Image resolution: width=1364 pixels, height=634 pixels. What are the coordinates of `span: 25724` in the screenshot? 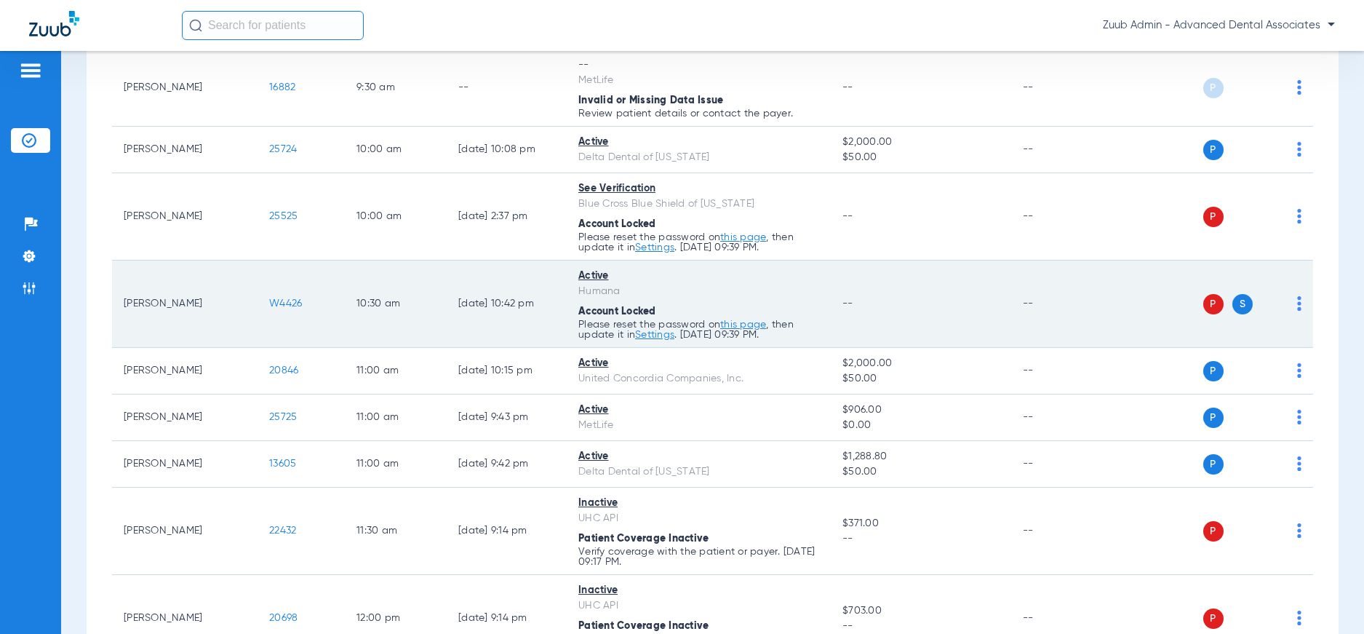 It's located at (283, 149).